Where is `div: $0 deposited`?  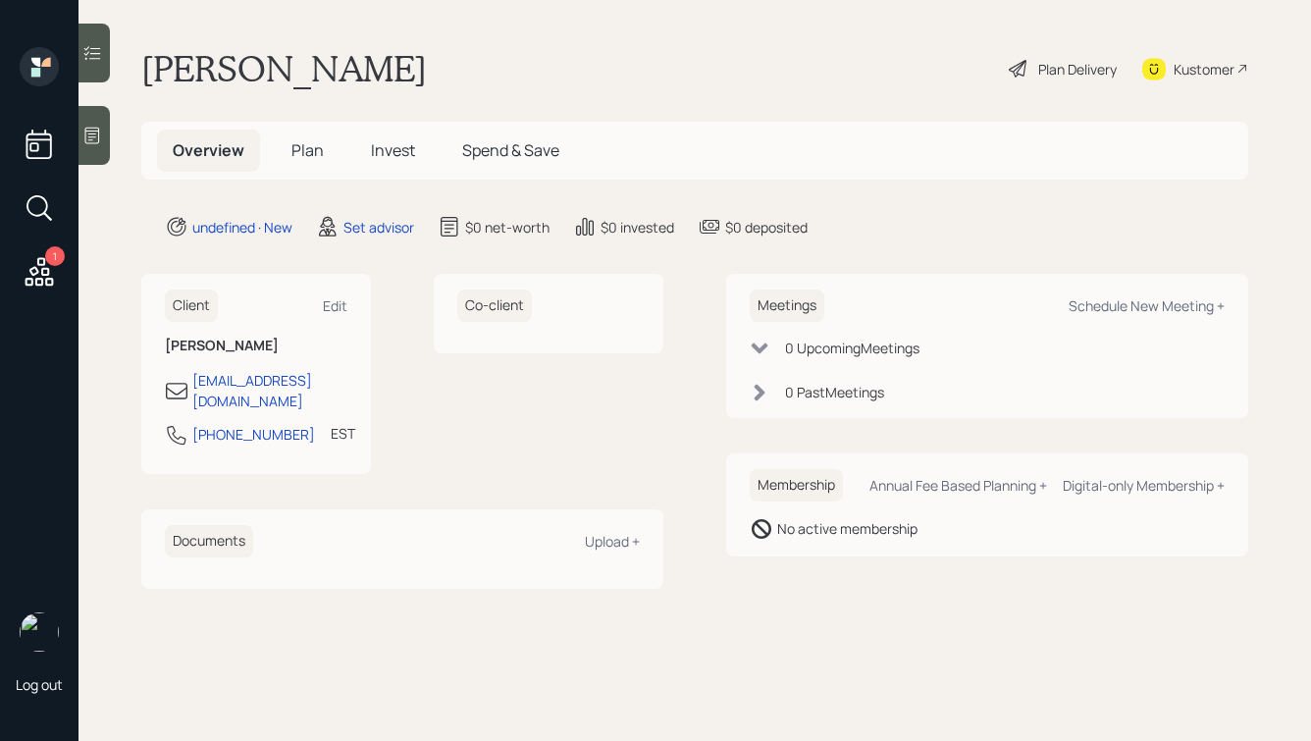
div: $0 deposited is located at coordinates (766, 227).